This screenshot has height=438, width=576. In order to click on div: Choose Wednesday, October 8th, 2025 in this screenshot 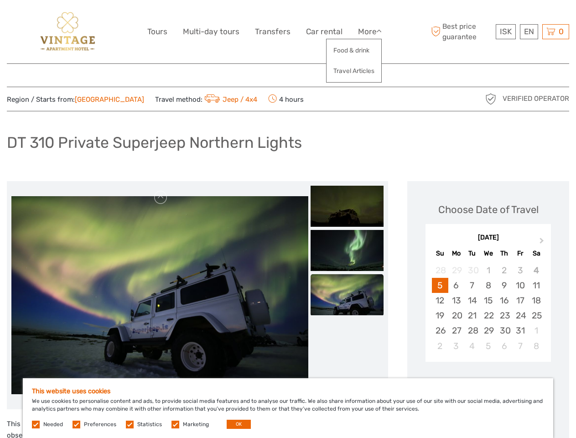, I will do `click(488, 285)`.